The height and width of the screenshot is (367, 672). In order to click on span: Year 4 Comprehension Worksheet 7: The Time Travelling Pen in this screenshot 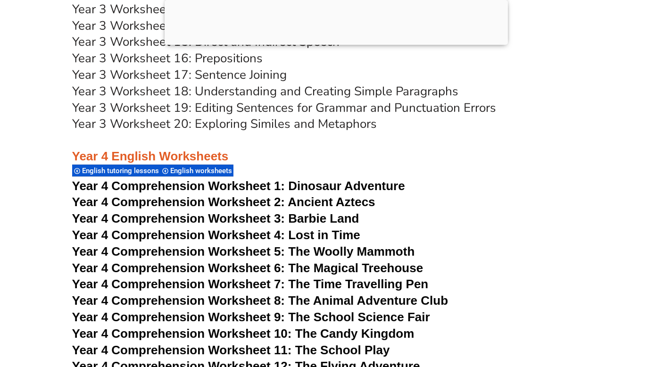, I will do `click(250, 284)`.